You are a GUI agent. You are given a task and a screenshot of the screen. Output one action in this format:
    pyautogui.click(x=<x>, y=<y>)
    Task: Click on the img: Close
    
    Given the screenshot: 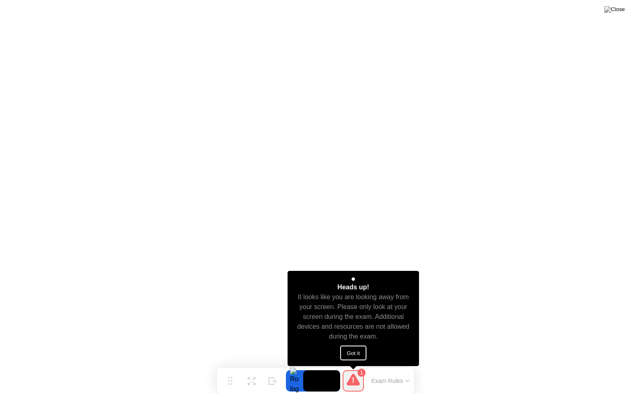 What is the action you would take?
    pyautogui.click(x=614, y=9)
    